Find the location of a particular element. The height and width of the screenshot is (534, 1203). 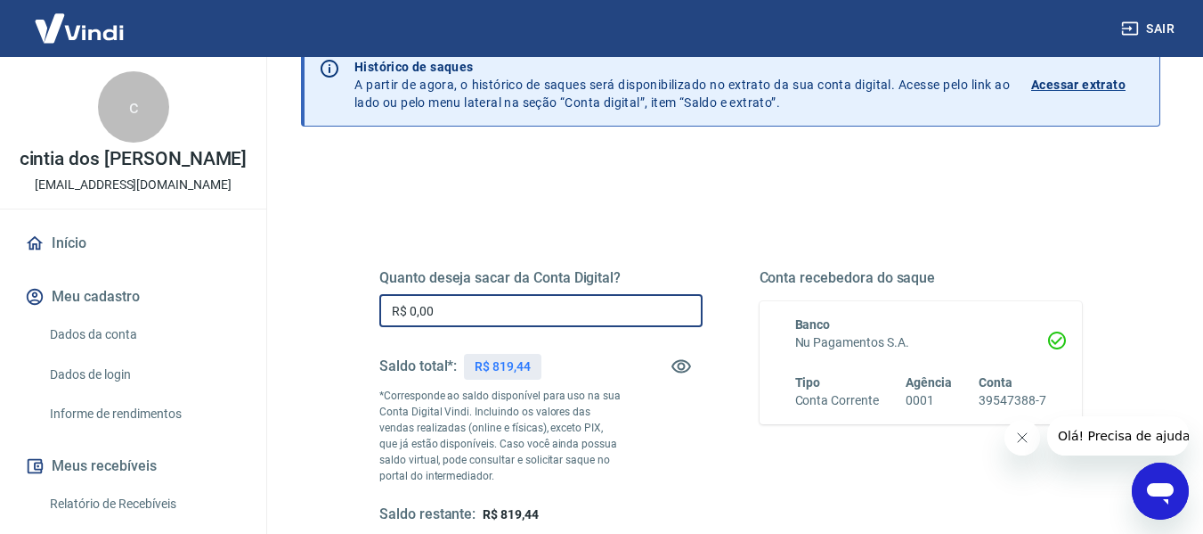

span: R$ 819,44 is located at coordinates (510, 514).